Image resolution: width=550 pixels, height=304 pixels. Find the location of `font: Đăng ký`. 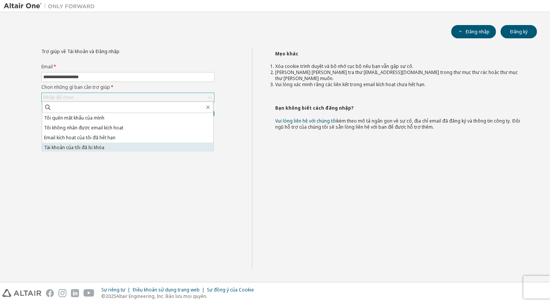

font: Đăng ký is located at coordinates (519, 32).